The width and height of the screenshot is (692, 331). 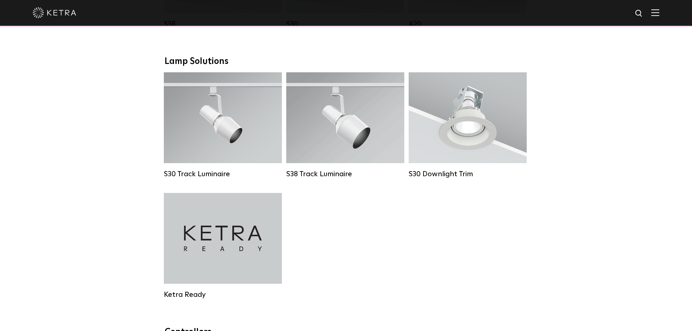 I want to click on a: S30 Downlight Trim S30 Downlight Trim, so click(x=467, y=127).